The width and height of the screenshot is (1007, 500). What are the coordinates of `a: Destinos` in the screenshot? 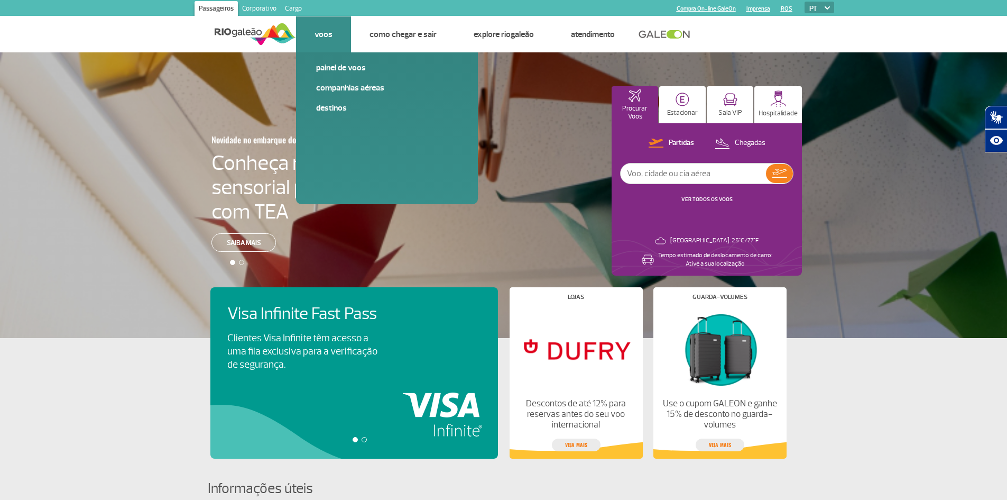 It's located at (387, 108).